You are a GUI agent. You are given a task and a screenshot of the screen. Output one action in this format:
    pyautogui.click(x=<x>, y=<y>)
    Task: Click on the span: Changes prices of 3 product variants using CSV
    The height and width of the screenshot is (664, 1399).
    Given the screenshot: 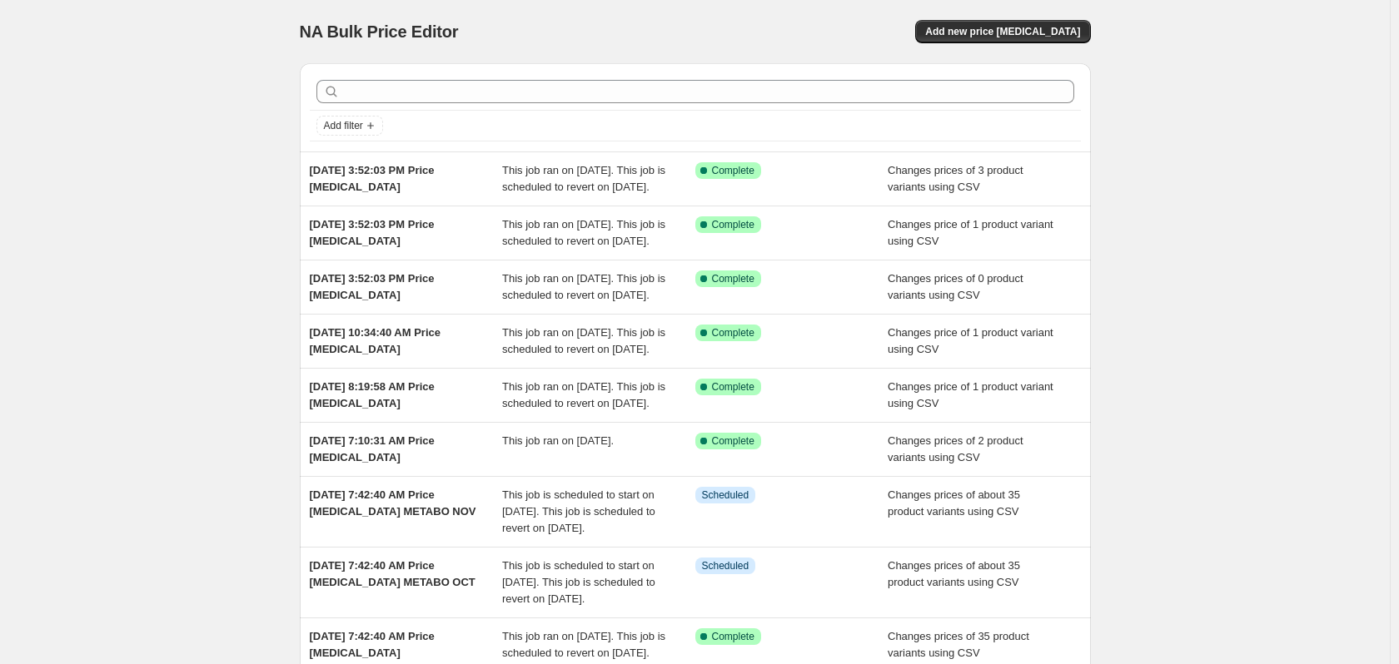 What is the action you would take?
    pyautogui.click(x=955, y=178)
    